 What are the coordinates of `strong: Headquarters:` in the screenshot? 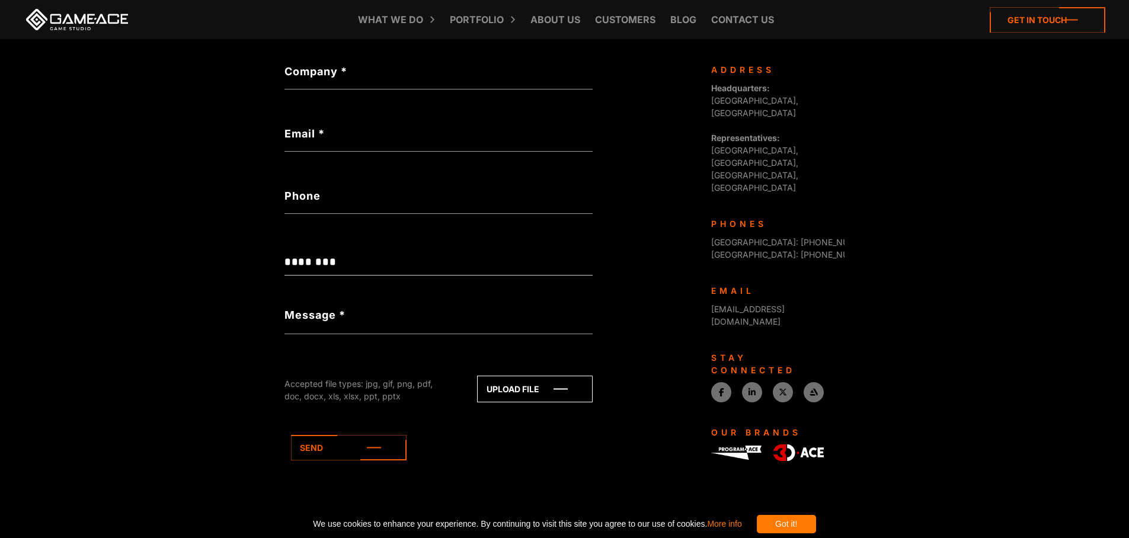 It's located at (740, 88).